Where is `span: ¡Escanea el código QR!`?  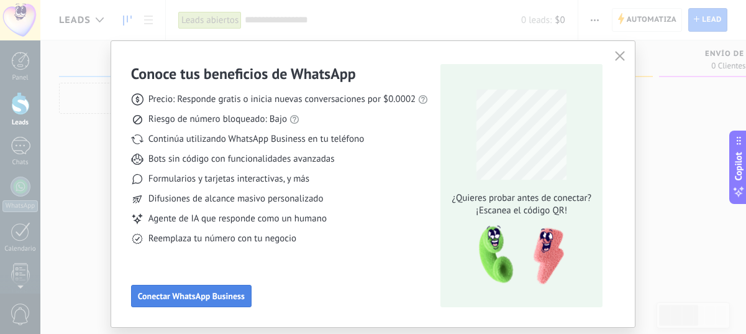 span: ¡Escanea el código QR! is located at coordinates (522, 211).